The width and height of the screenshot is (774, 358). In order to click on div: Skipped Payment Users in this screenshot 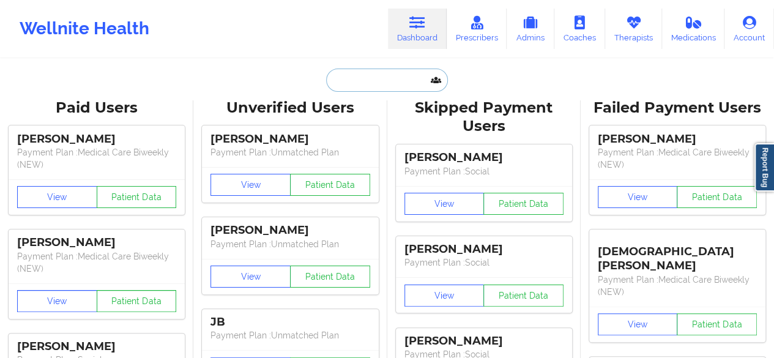, I will do `click(484, 118)`.